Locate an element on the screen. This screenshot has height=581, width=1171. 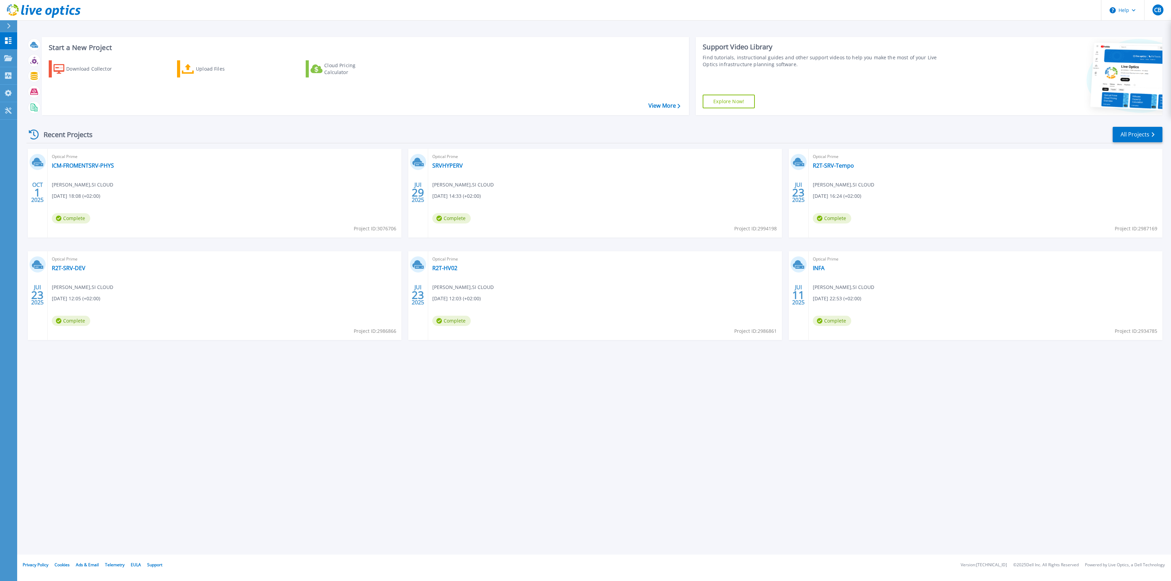
a: Explore Now! is located at coordinates (729, 102).